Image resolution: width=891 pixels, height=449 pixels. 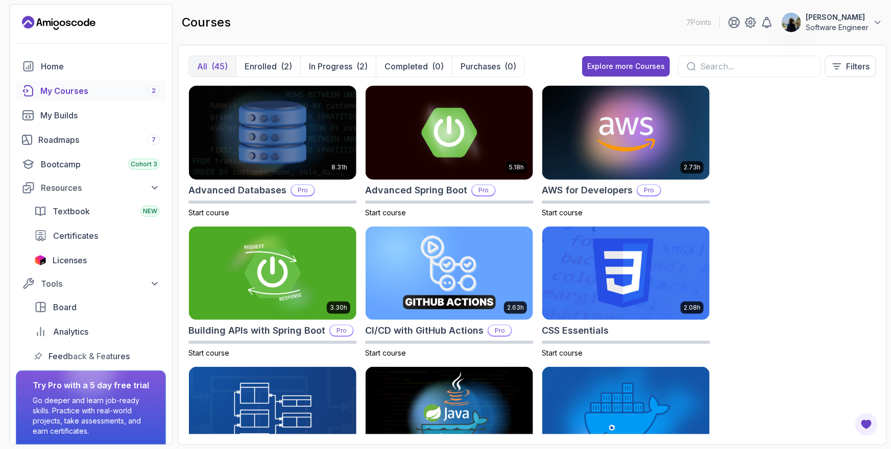 What do you see at coordinates (260, 66) in the screenshot?
I see `p: Enrolled` at bounding box center [260, 66].